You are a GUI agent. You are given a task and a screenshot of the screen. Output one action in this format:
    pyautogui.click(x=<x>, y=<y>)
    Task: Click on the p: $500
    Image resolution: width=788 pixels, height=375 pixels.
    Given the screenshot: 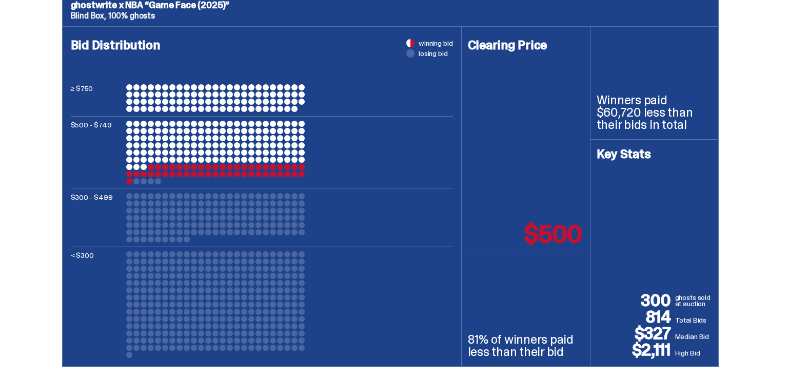 What is the action you would take?
    pyautogui.click(x=553, y=234)
    